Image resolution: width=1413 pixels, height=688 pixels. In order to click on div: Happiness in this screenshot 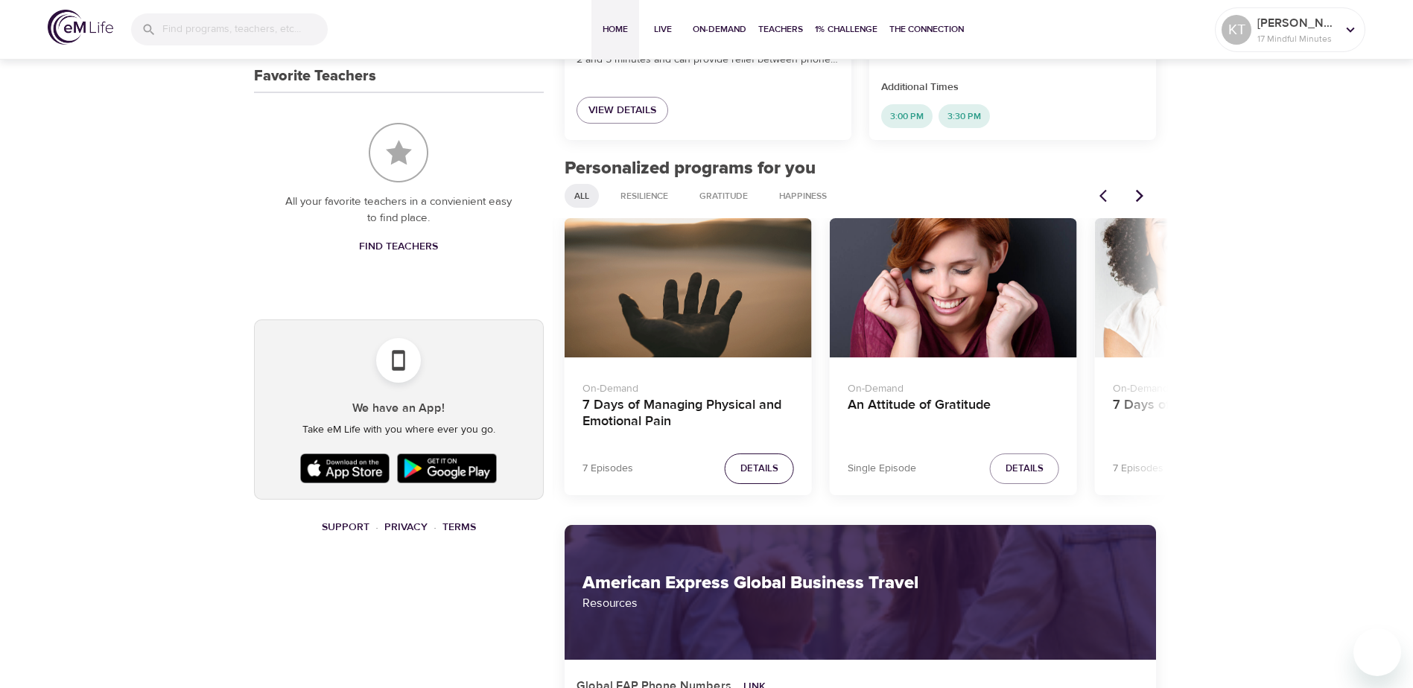, I will do `click(803, 196)`.